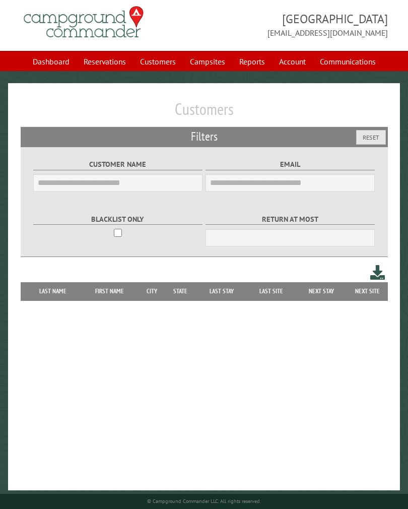 Image resolution: width=408 pixels, height=509 pixels. What do you see at coordinates (152, 291) in the screenshot?
I see `th: City` at bounding box center [152, 291].